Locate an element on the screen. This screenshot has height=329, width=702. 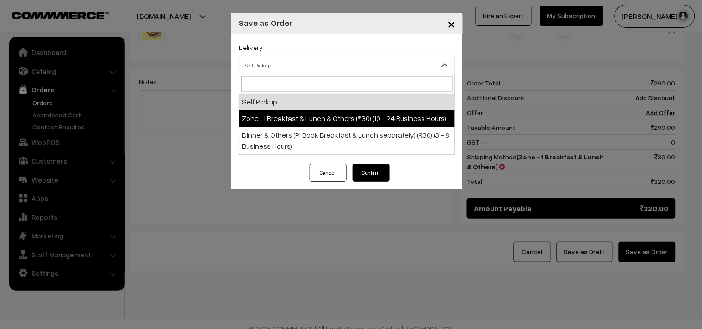
li: Self Pickup is located at coordinates (347, 102).